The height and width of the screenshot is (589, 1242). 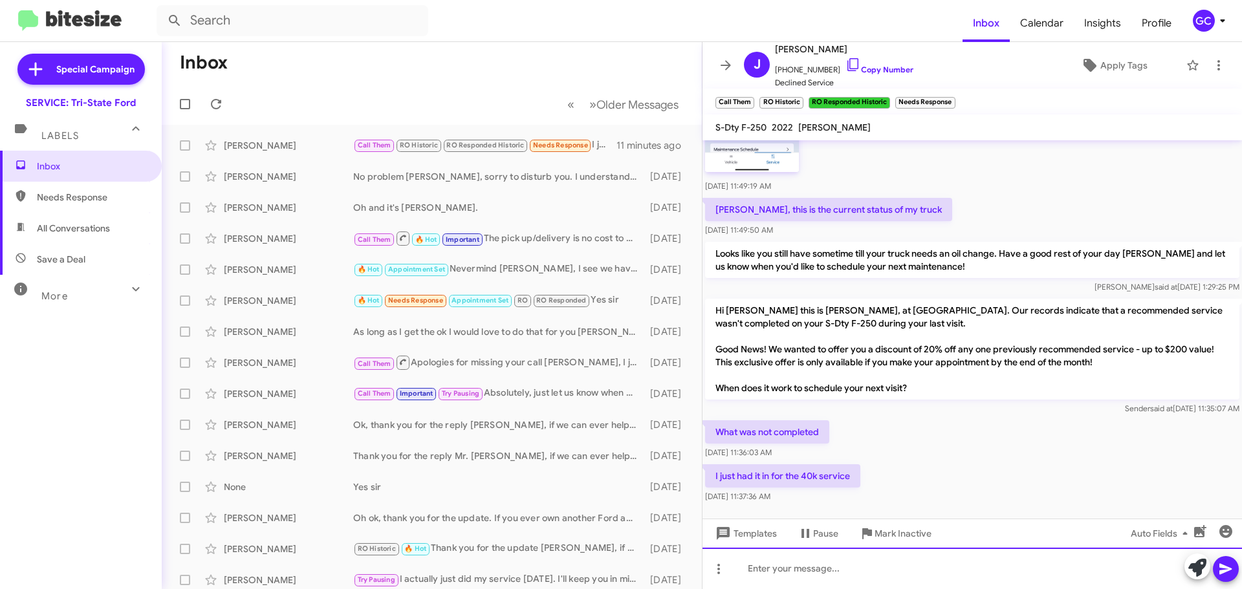 What do you see at coordinates (561, 300) in the screenshot?
I see `span: RO Responded` at bounding box center [561, 300].